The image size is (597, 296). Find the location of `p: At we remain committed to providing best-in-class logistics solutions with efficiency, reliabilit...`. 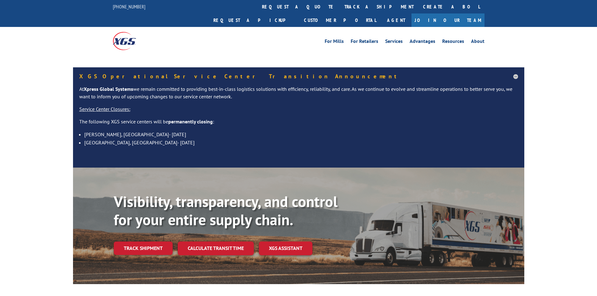

p: At we remain committed to providing best-in-class logistics solutions with efficiency, reliabilit... is located at coordinates (299, 96).